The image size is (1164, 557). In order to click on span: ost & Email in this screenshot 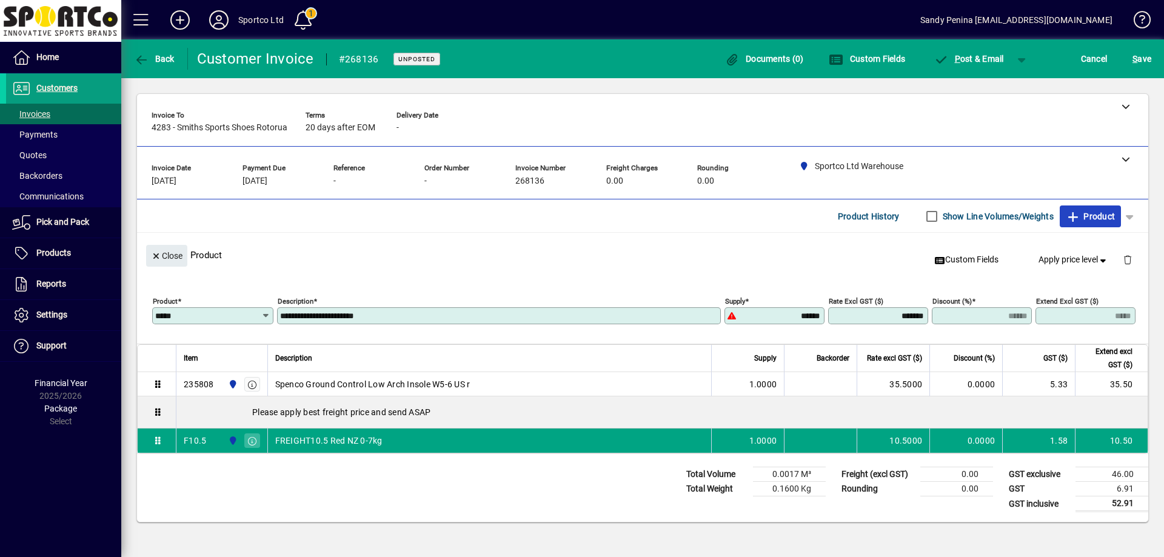, I will do `click(968, 59)`.